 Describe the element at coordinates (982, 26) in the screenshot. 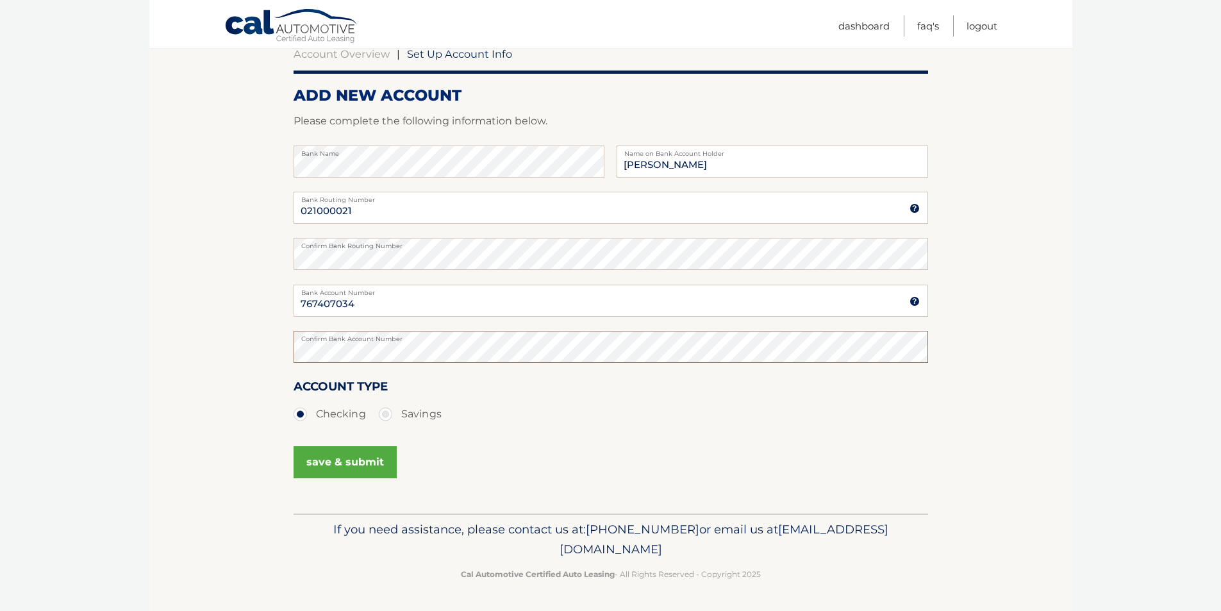

I see `a: Logout` at that location.